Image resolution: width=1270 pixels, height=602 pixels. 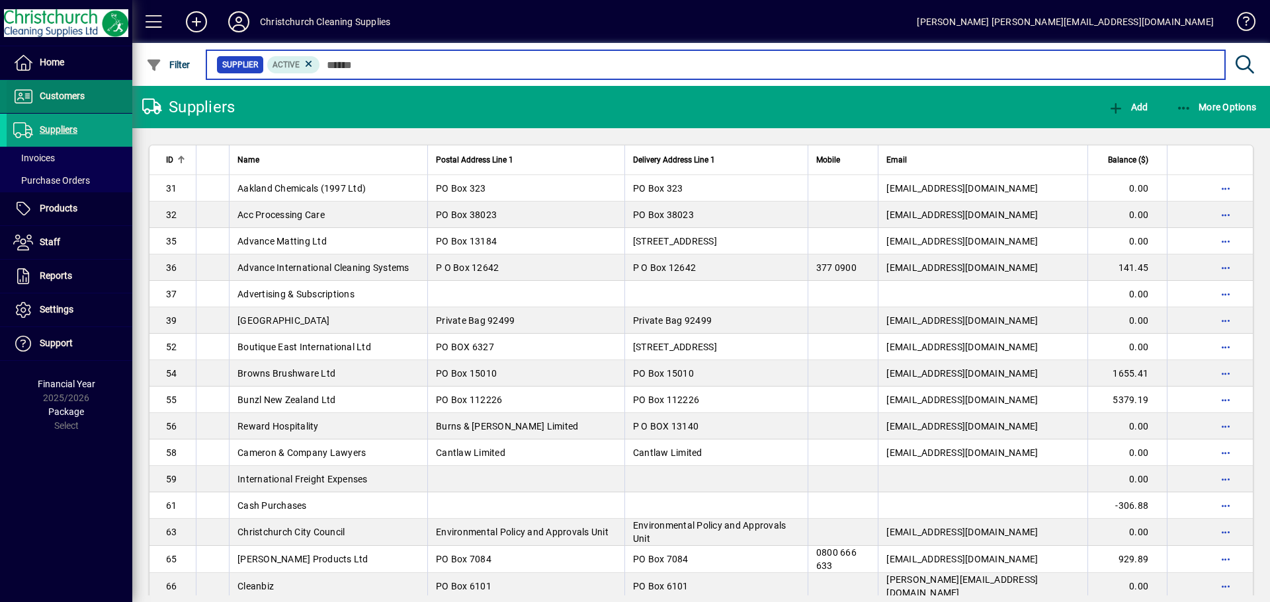 What do you see at coordinates (1127, 506) in the screenshot?
I see `td: -306.88` at bounding box center [1127, 506].